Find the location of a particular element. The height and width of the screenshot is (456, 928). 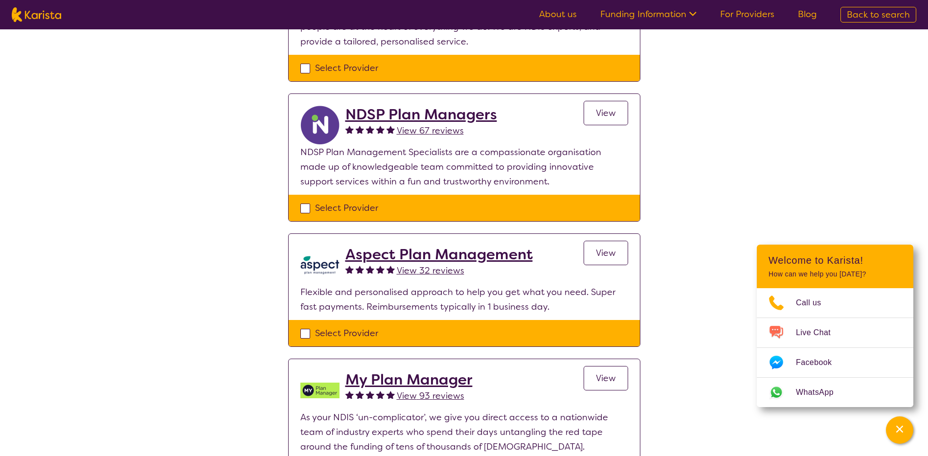

button: Channel Menu is located at coordinates (899, 430).